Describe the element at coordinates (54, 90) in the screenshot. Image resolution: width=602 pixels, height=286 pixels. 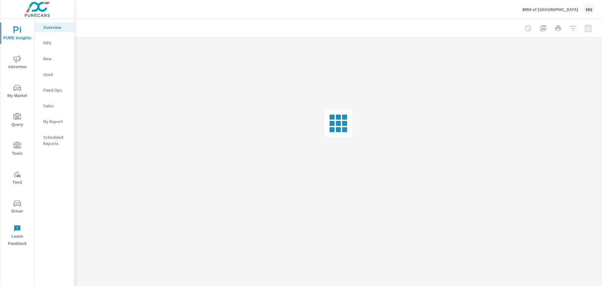
I see `div: Fixed Ops` at that location.